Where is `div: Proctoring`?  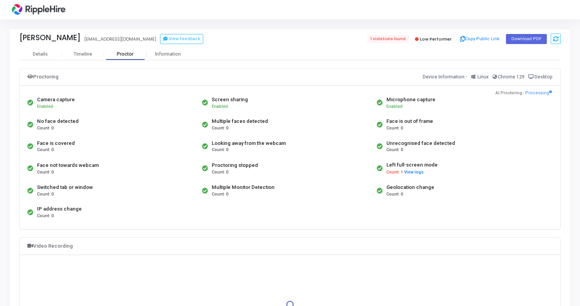 div: Proctoring is located at coordinates (43, 77).